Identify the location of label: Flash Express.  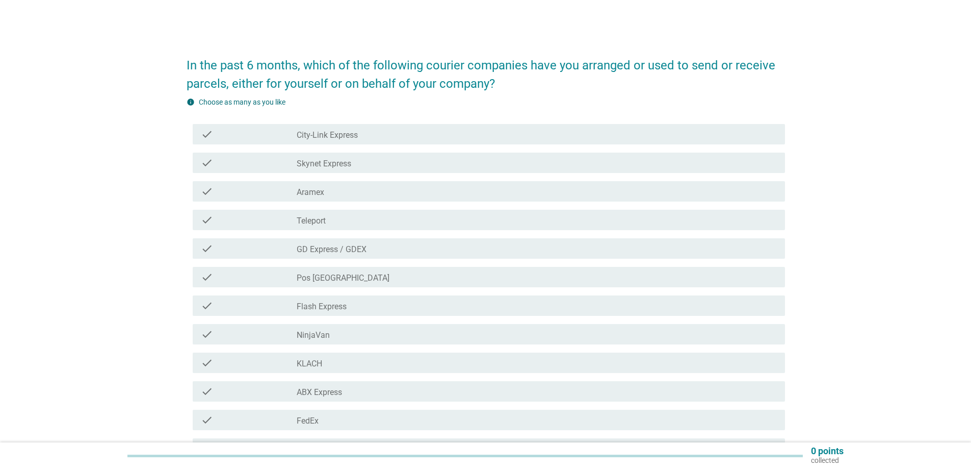
(322, 306).